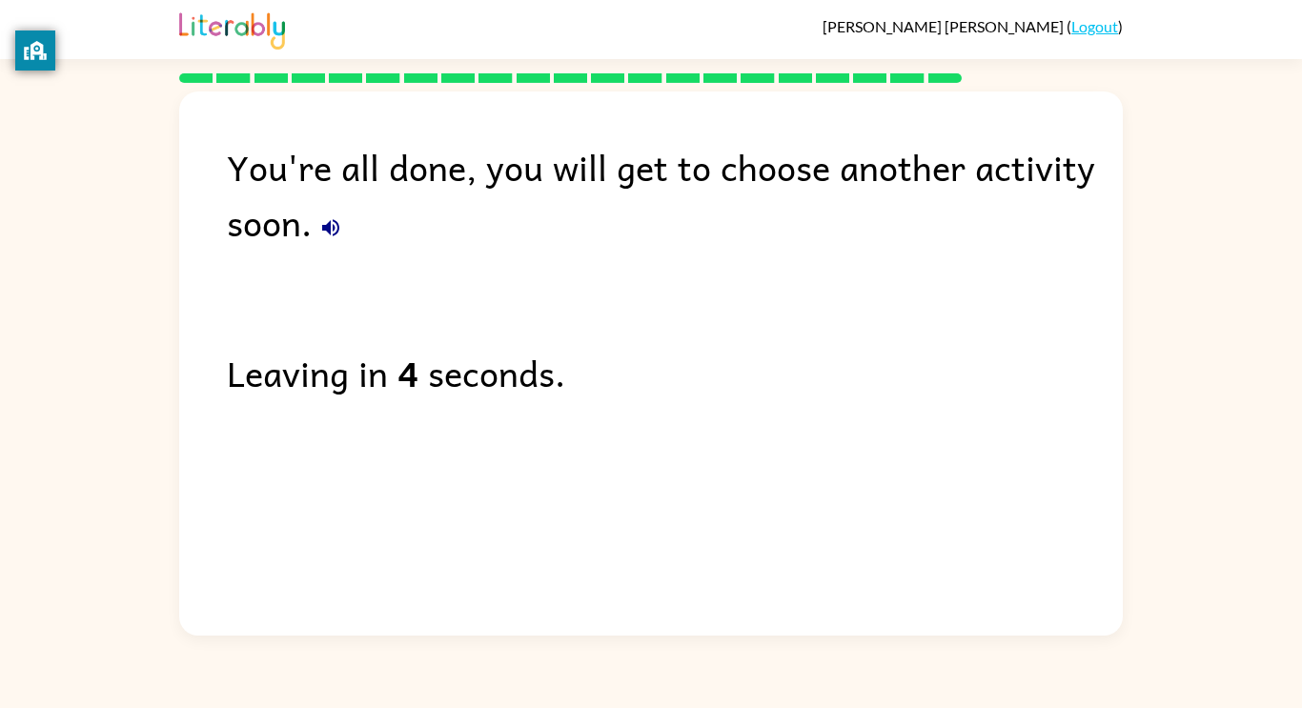  What do you see at coordinates (675, 194) in the screenshot?
I see `div: You're all done, you will get to choose another activity soon.` at bounding box center [675, 194].